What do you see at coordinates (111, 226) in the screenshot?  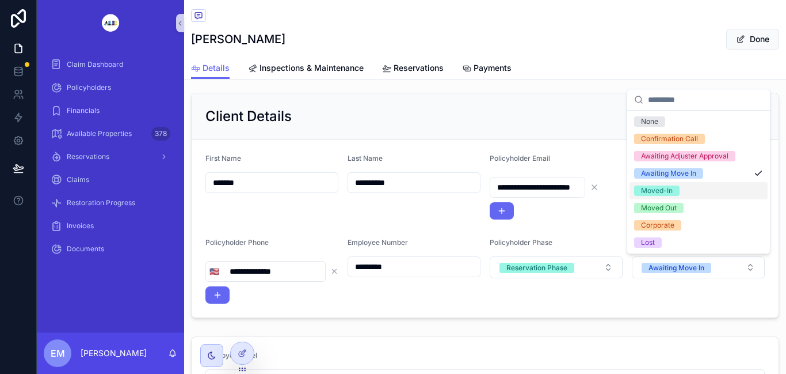 I see `a: Invoices` at bounding box center [111, 226].